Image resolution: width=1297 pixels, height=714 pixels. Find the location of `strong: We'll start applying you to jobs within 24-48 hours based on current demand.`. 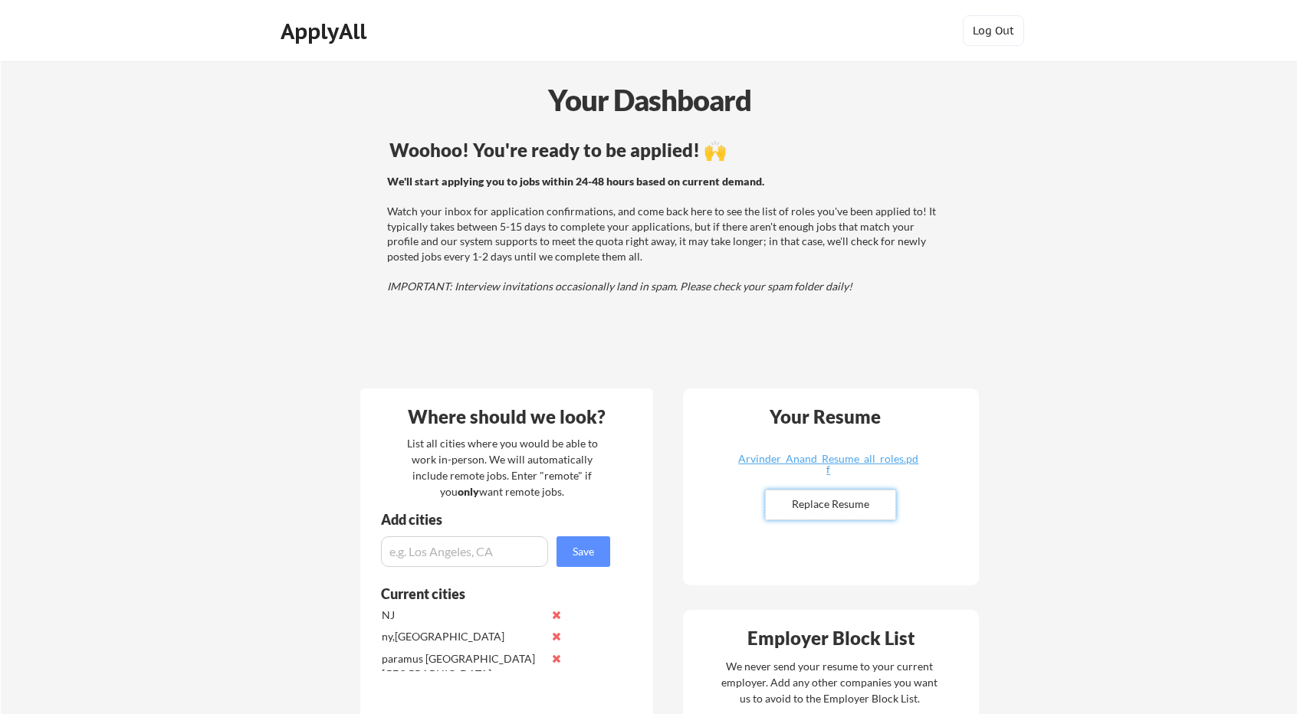

strong: We'll start applying you to jobs within 24-48 hours based on current demand. is located at coordinates (575, 181).